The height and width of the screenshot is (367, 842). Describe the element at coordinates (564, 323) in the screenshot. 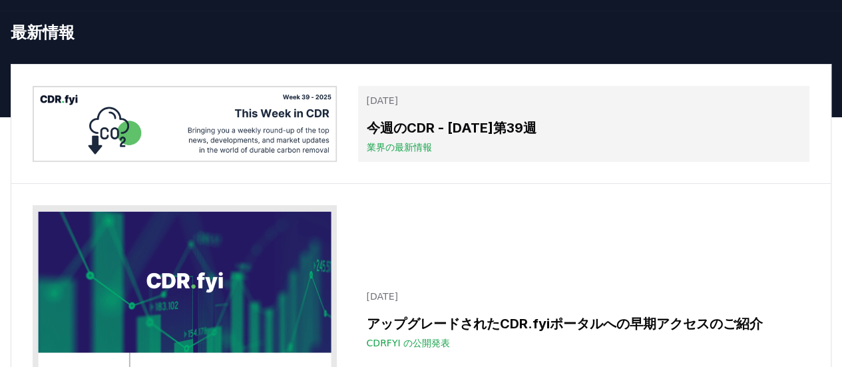

I see `font: アップグレードされたCDR.fyiポータルへの早期アクセスのご紹介` at that location.